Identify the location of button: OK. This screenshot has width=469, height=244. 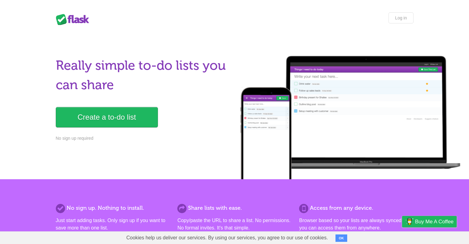
(341, 238).